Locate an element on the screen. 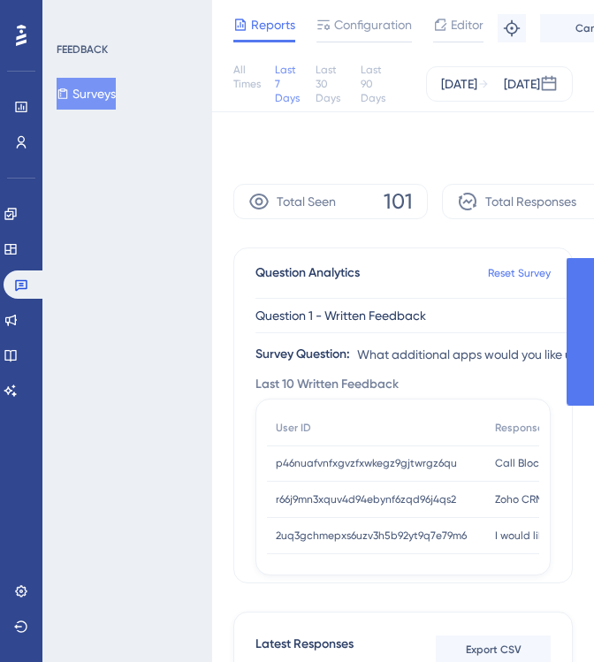 The height and width of the screenshot is (662, 594). div: Last 90 Days is located at coordinates (376, 84).